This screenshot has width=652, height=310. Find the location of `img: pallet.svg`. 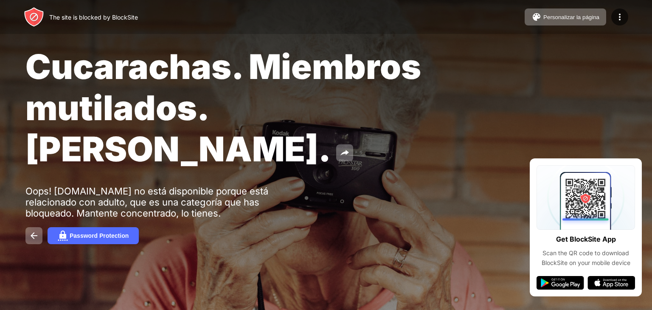

img: pallet.svg is located at coordinates (536, 17).